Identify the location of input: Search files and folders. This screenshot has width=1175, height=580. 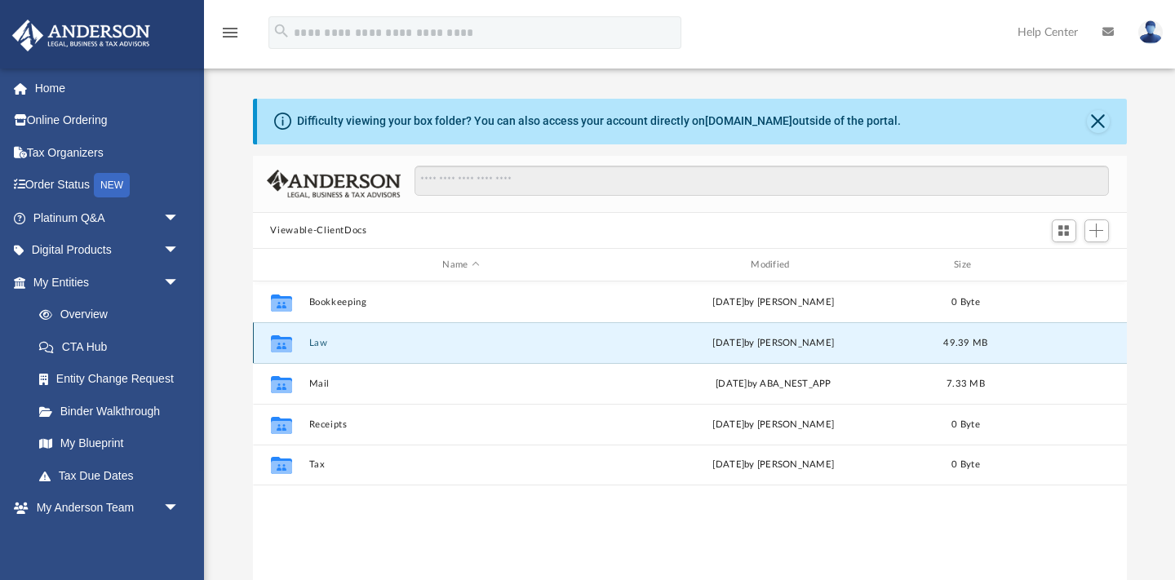
(761, 181).